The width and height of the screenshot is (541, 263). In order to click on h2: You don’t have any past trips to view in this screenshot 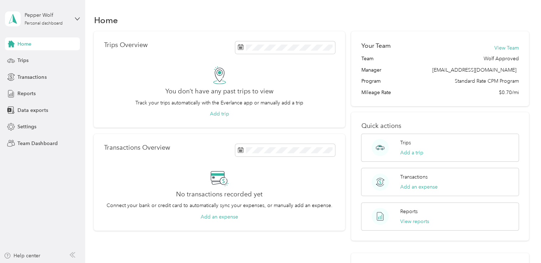, I will do `click(219, 91)`.